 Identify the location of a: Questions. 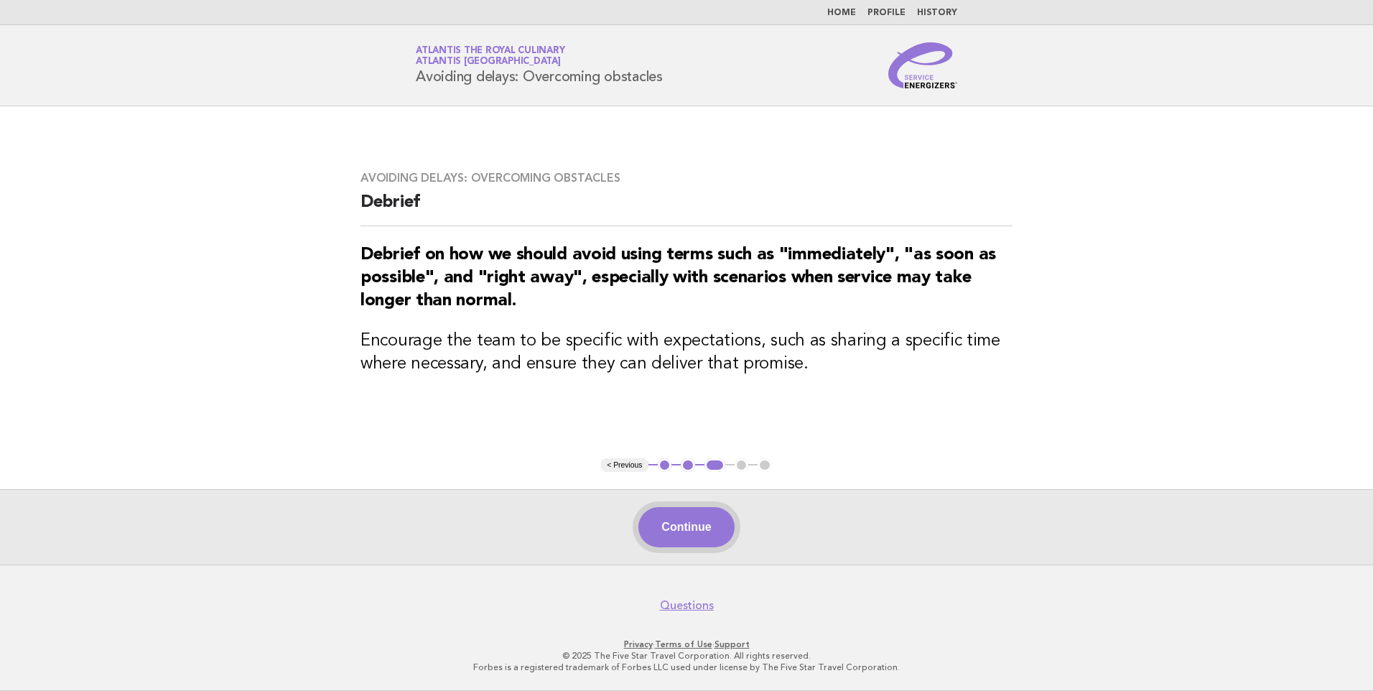
(687, 605).